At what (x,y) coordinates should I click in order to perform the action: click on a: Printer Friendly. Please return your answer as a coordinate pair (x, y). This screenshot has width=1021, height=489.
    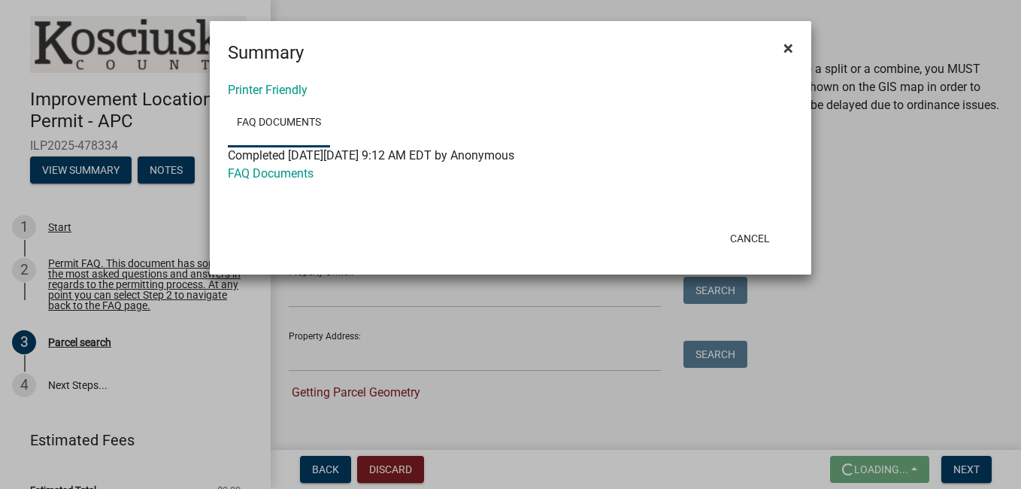
    Looking at the image, I should click on (268, 90).